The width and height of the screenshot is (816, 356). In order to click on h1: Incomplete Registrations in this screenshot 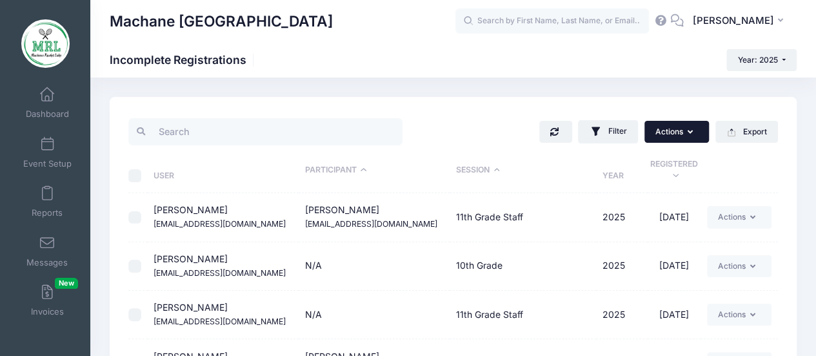, I will do `click(183, 59)`.